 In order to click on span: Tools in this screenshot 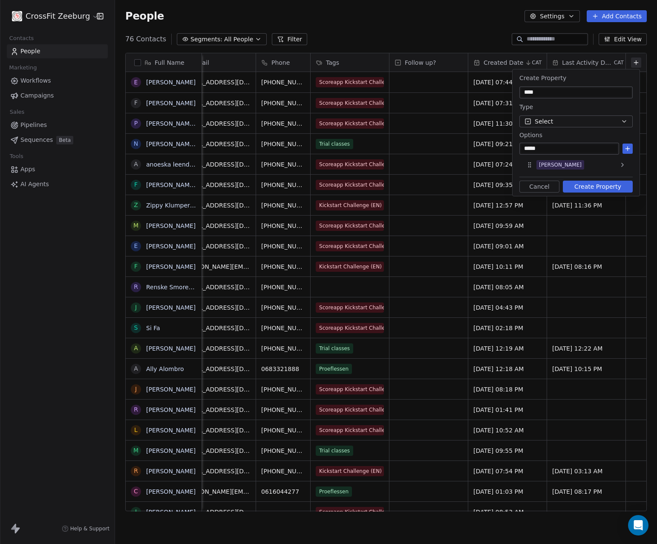, I will do `click(16, 156)`.